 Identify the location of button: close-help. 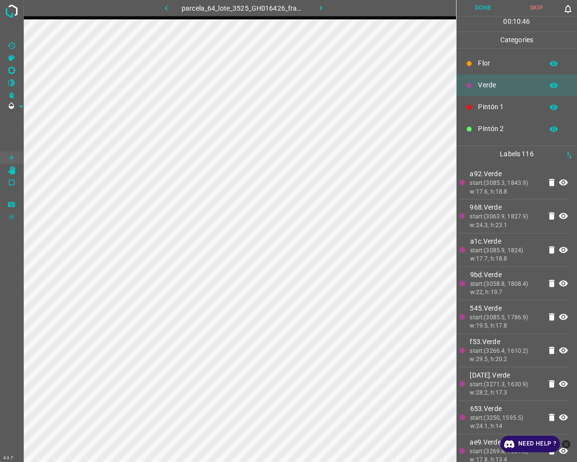
(566, 444).